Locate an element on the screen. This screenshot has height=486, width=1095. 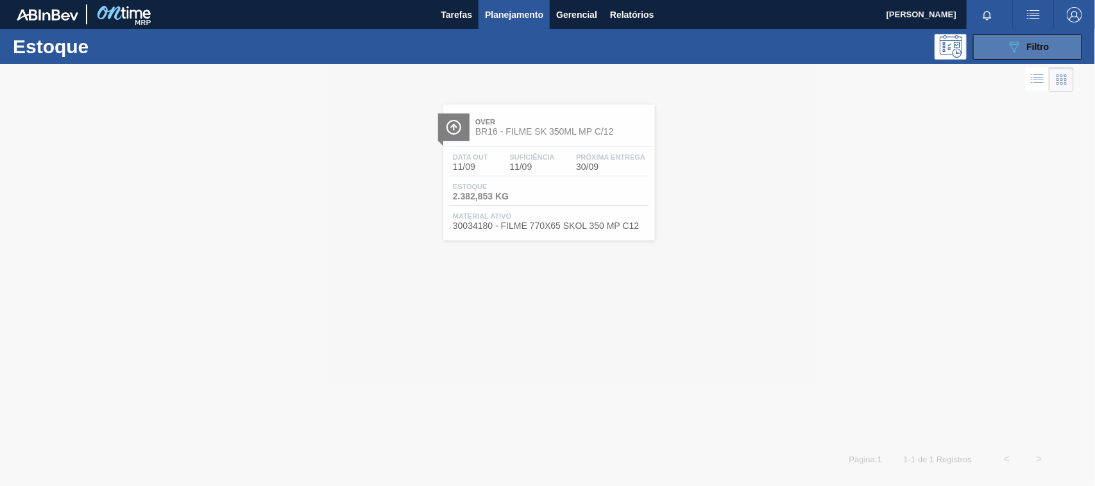
h1: Estoque is located at coordinates (106, 46).